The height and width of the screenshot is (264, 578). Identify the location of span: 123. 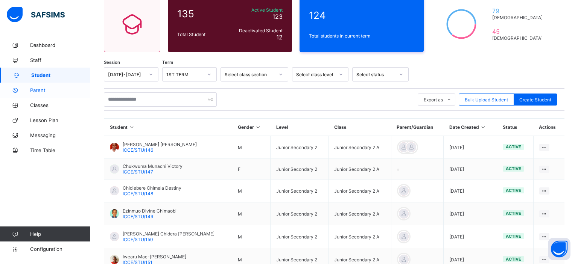
(277, 17).